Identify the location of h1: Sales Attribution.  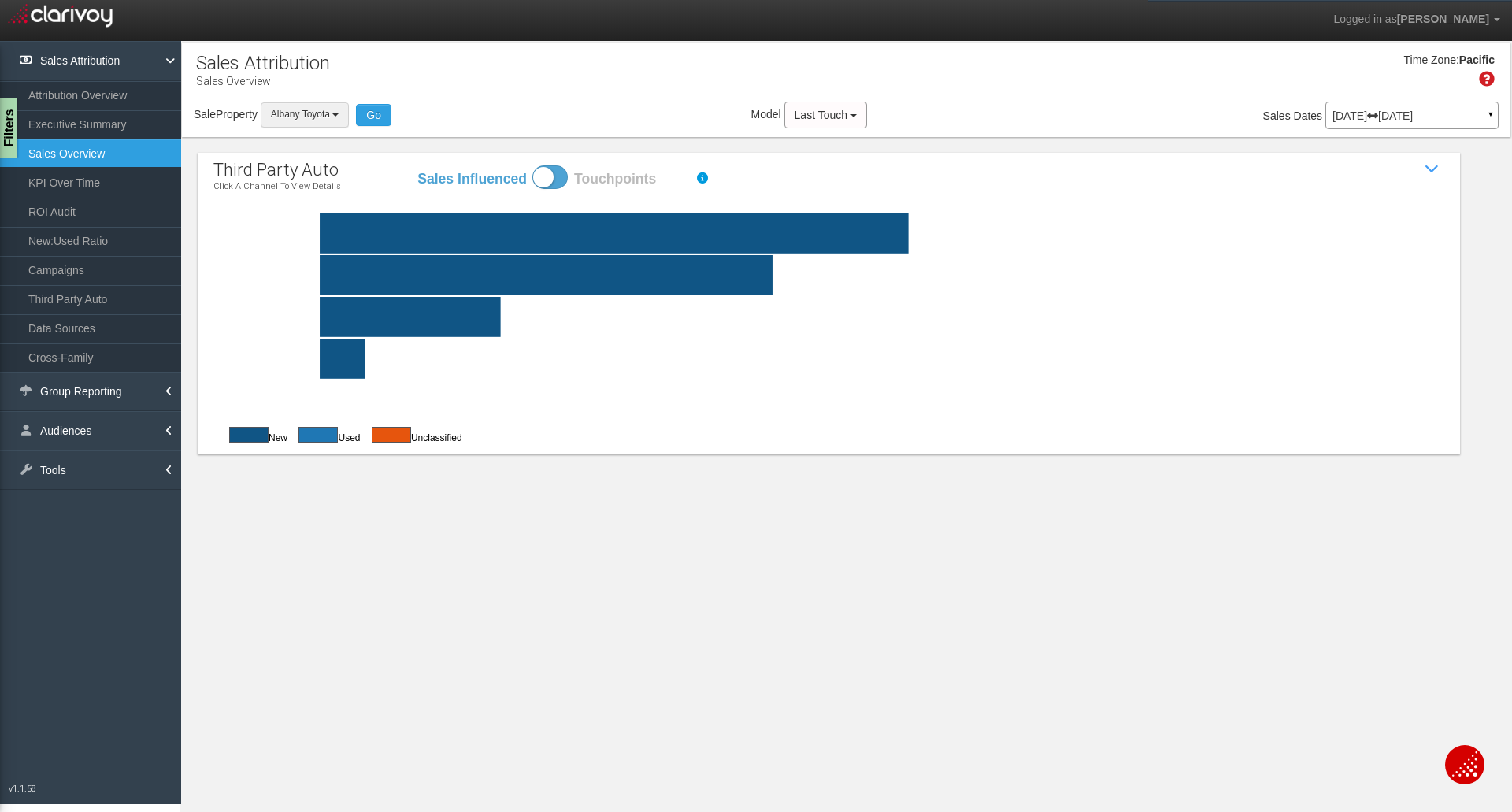
(263, 63).